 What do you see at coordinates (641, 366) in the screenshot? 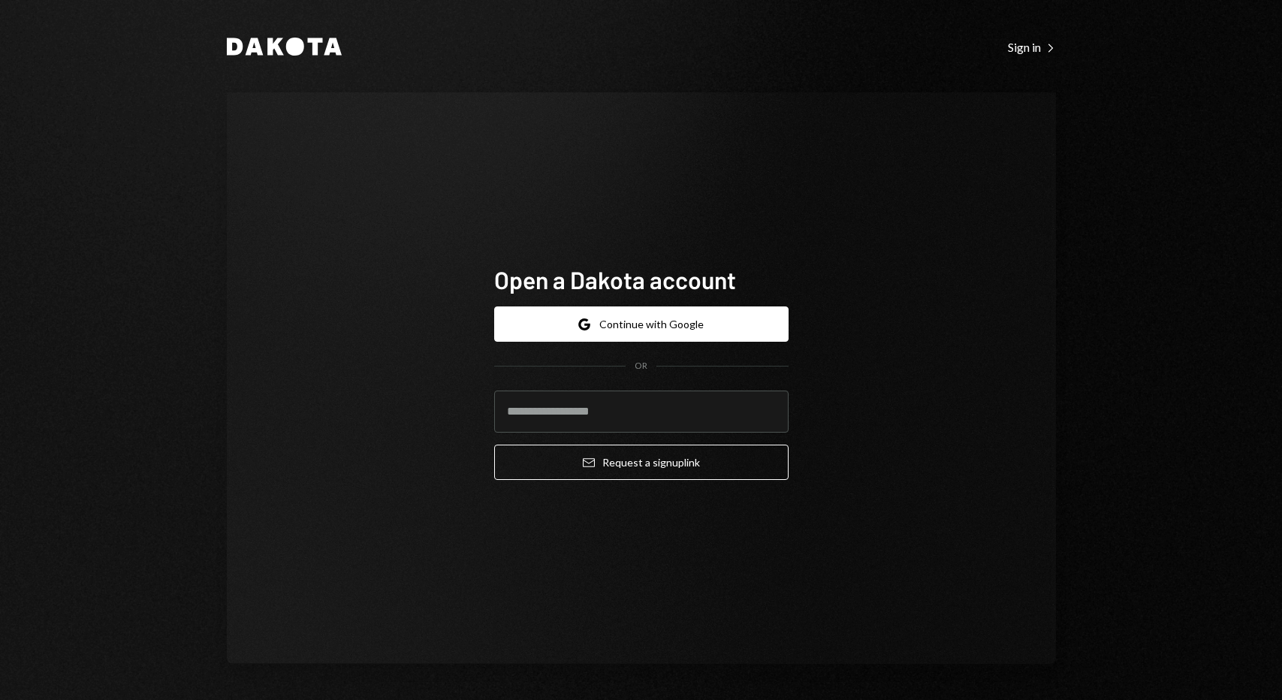
I see `div: OR` at bounding box center [641, 366].